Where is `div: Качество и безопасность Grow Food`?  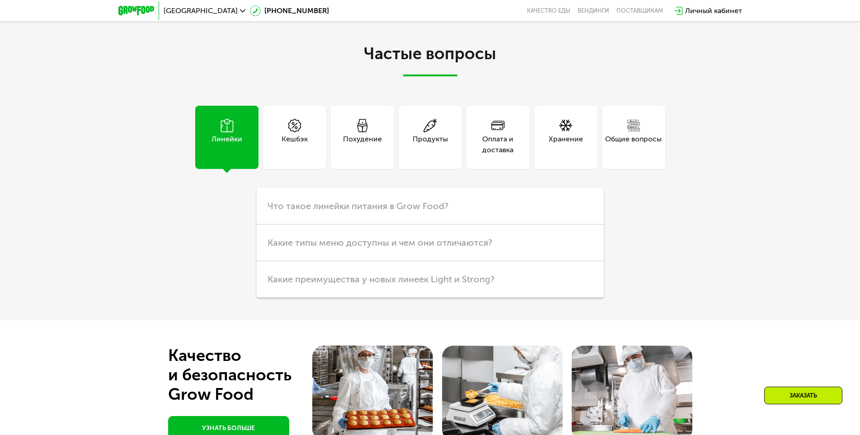
div: Качество и безопасность Grow Food is located at coordinates (246, 375).